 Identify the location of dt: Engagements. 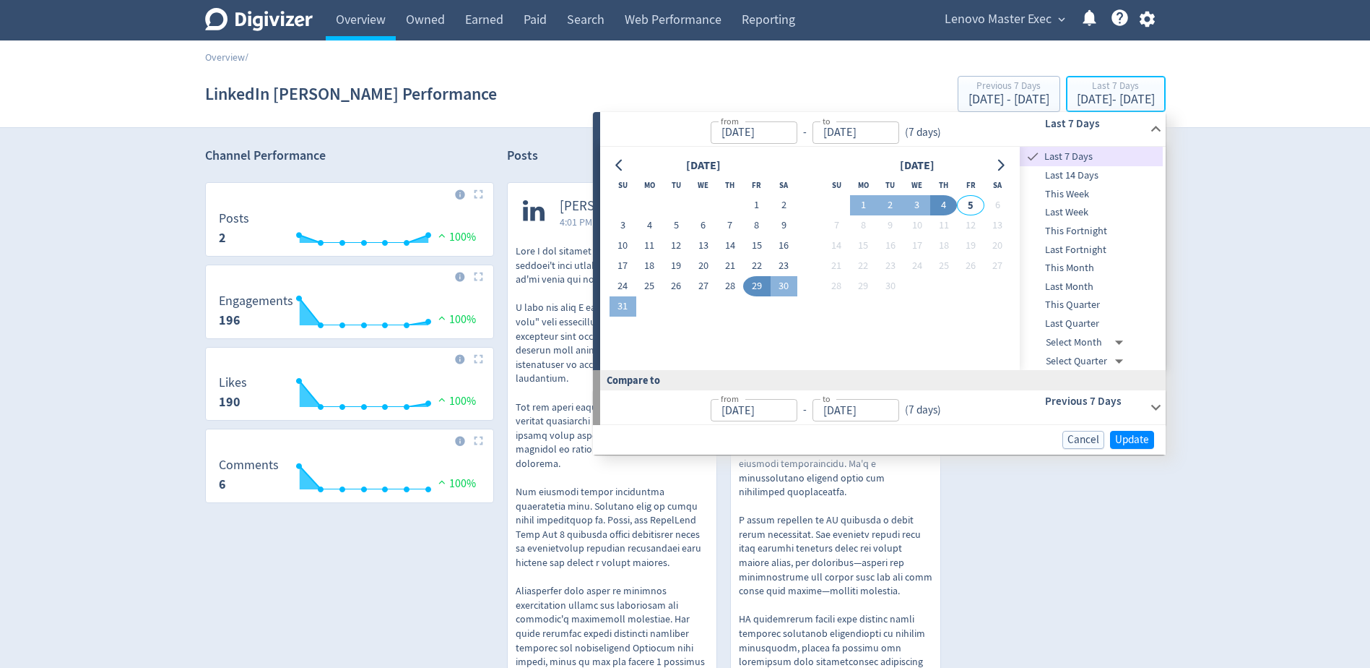
(256, 301).